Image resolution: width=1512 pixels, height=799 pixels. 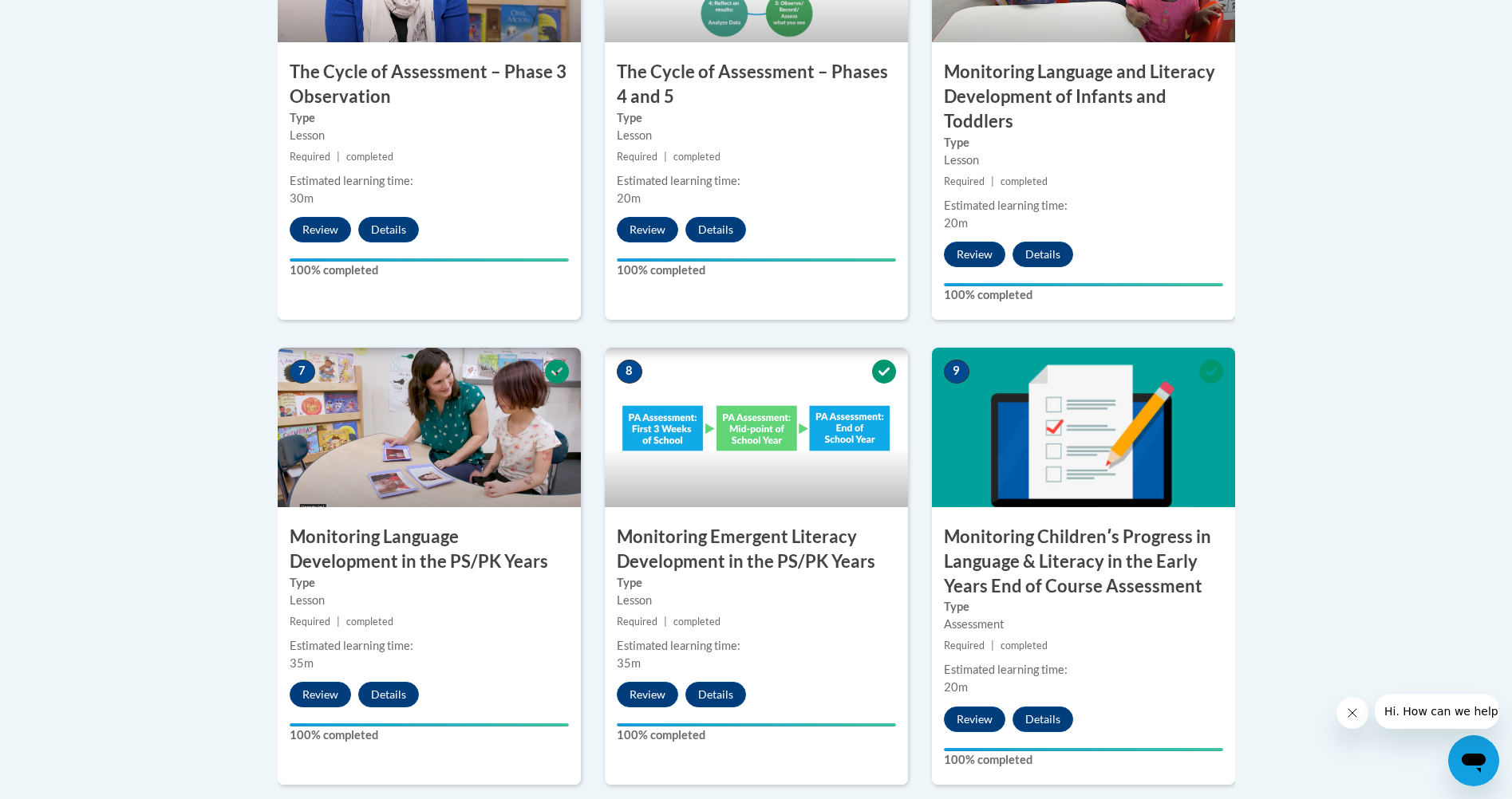 I want to click on h3: The Cycle of Assessment – Phase 3 Observation, so click(x=430, y=85).